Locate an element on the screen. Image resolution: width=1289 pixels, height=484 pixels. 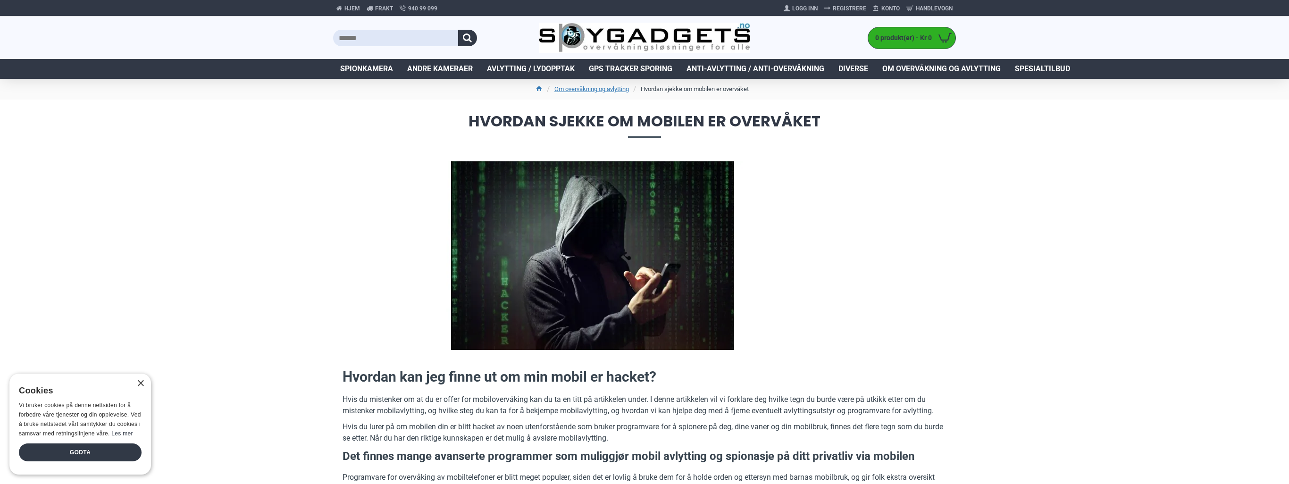
a: Handlevogn is located at coordinates (929, 8).